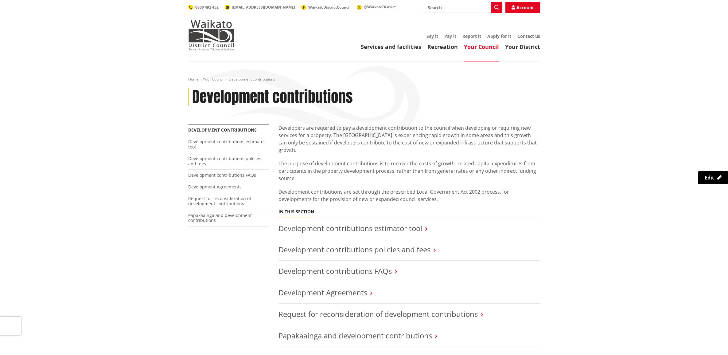 This screenshot has height=355, width=728. Describe the element at coordinates (380, 7) in the screenshot. I see `span: @WaikatoDistrict` at that location.